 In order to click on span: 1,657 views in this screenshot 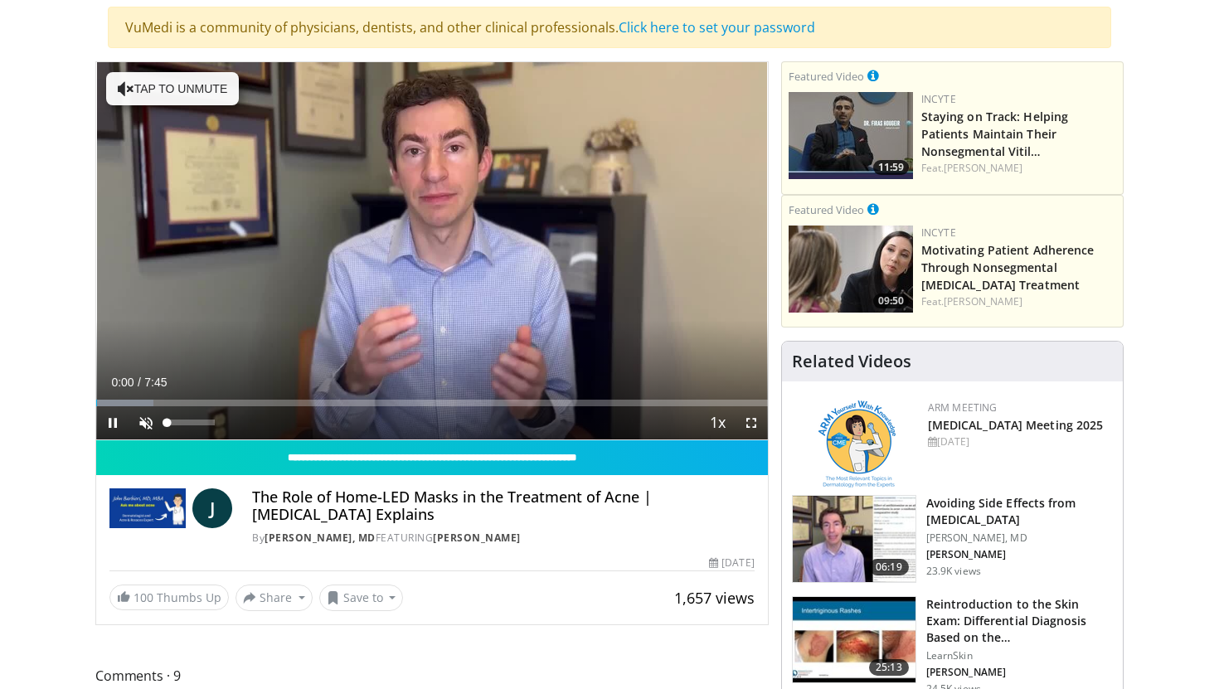, I will do `click(714, 598)`.